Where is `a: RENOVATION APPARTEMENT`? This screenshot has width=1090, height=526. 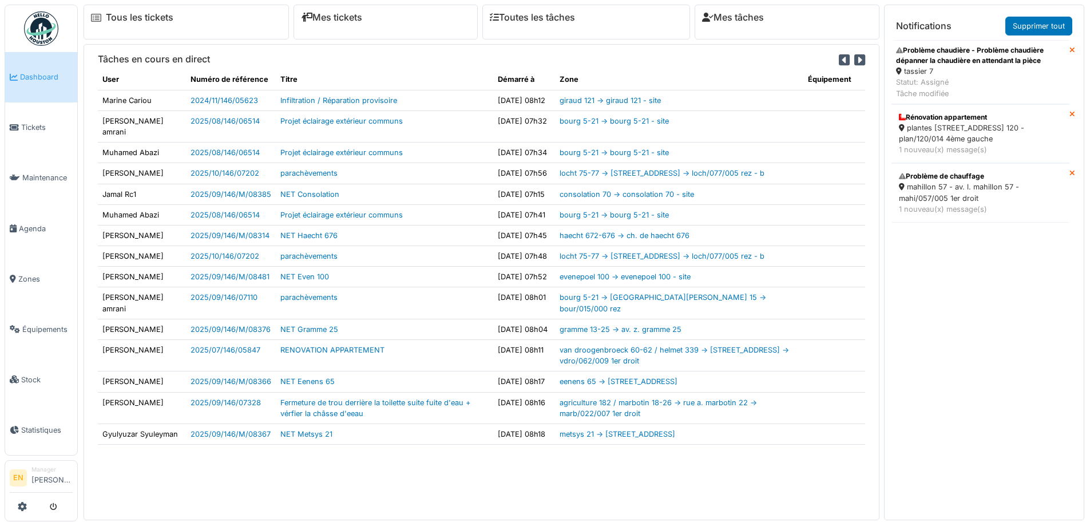 a: RENOVATION APPARTEMENT is located at coordinates (332, 350).